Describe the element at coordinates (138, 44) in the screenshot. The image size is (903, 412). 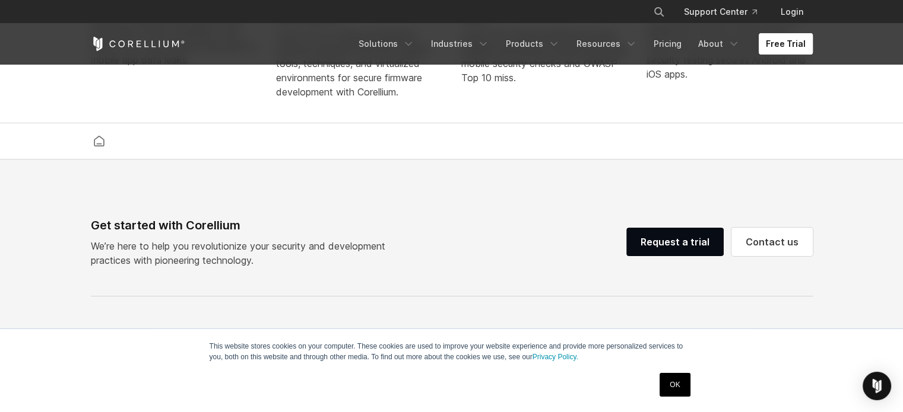
I see `a: Corellium Home` at that location.